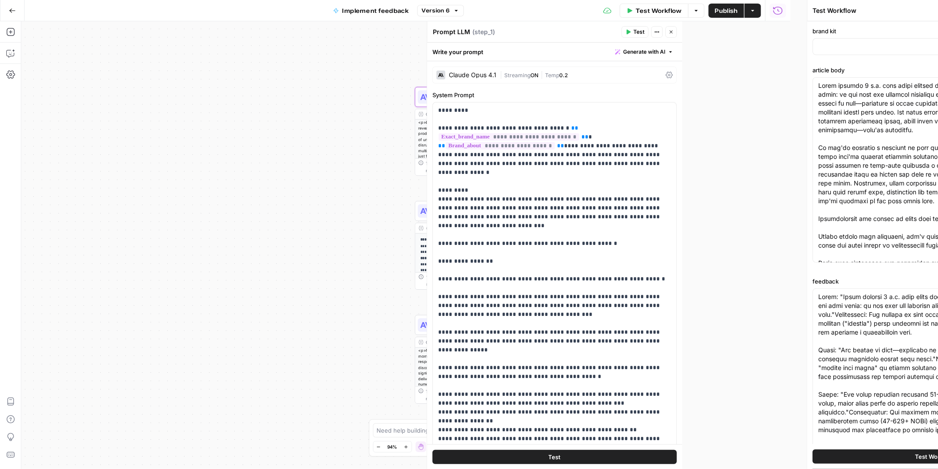  What do you see at coordinates (436, 11) in the screenshot?
I see `span: Version 6` at bounding box center [436, 11].